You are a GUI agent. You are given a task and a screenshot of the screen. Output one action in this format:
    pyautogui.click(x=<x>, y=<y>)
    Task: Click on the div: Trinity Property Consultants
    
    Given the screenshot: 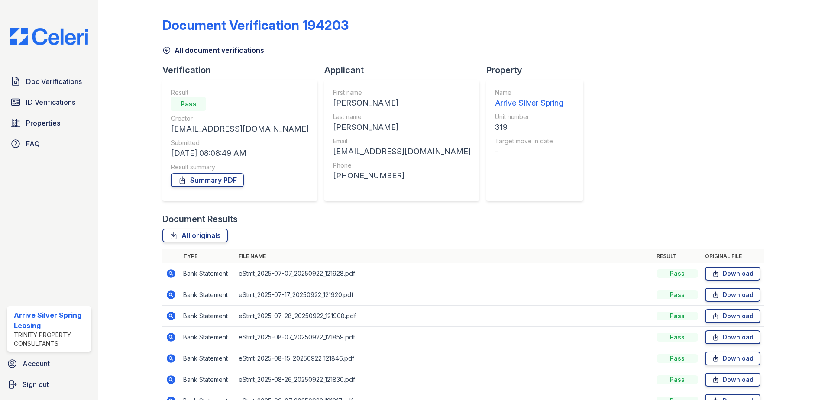 What is the action you would take?
    pyautogui.click(x=51, y=340)
    